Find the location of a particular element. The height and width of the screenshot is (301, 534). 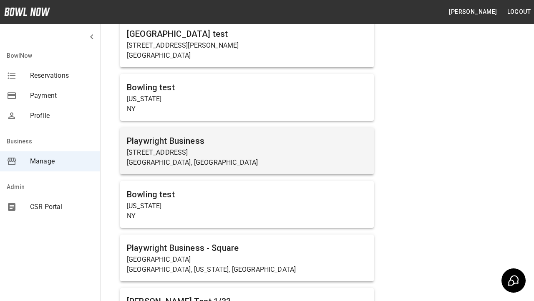

img: logo is located at coordinates (27, 12).